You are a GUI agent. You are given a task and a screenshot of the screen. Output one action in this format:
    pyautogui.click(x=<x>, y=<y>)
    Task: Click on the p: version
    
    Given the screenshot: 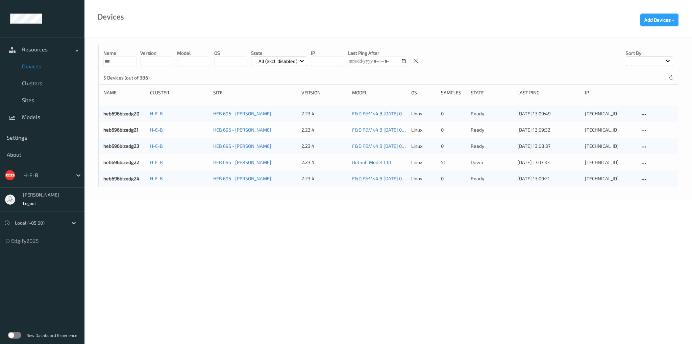 What is the action you would take?
    pyautogui.click(x=157, y=53)
    